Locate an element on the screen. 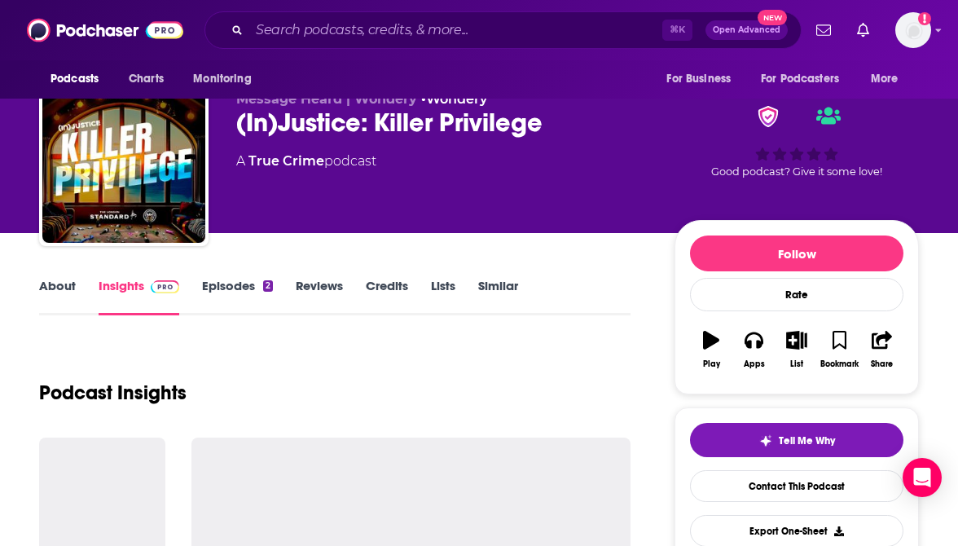 The width and height of the screenshot is (958, 546). a: Charts is located at coordinates (146, 79).